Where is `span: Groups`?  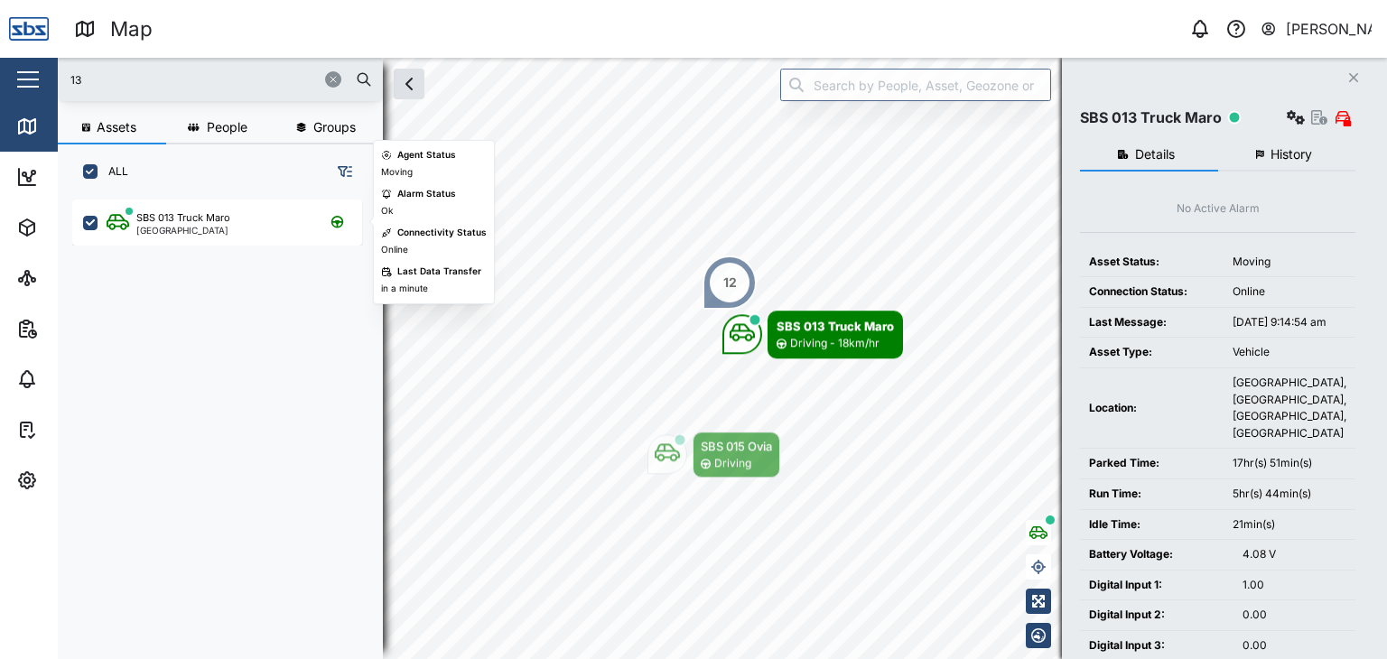
span: Groups is located at coordinates (334, 127).